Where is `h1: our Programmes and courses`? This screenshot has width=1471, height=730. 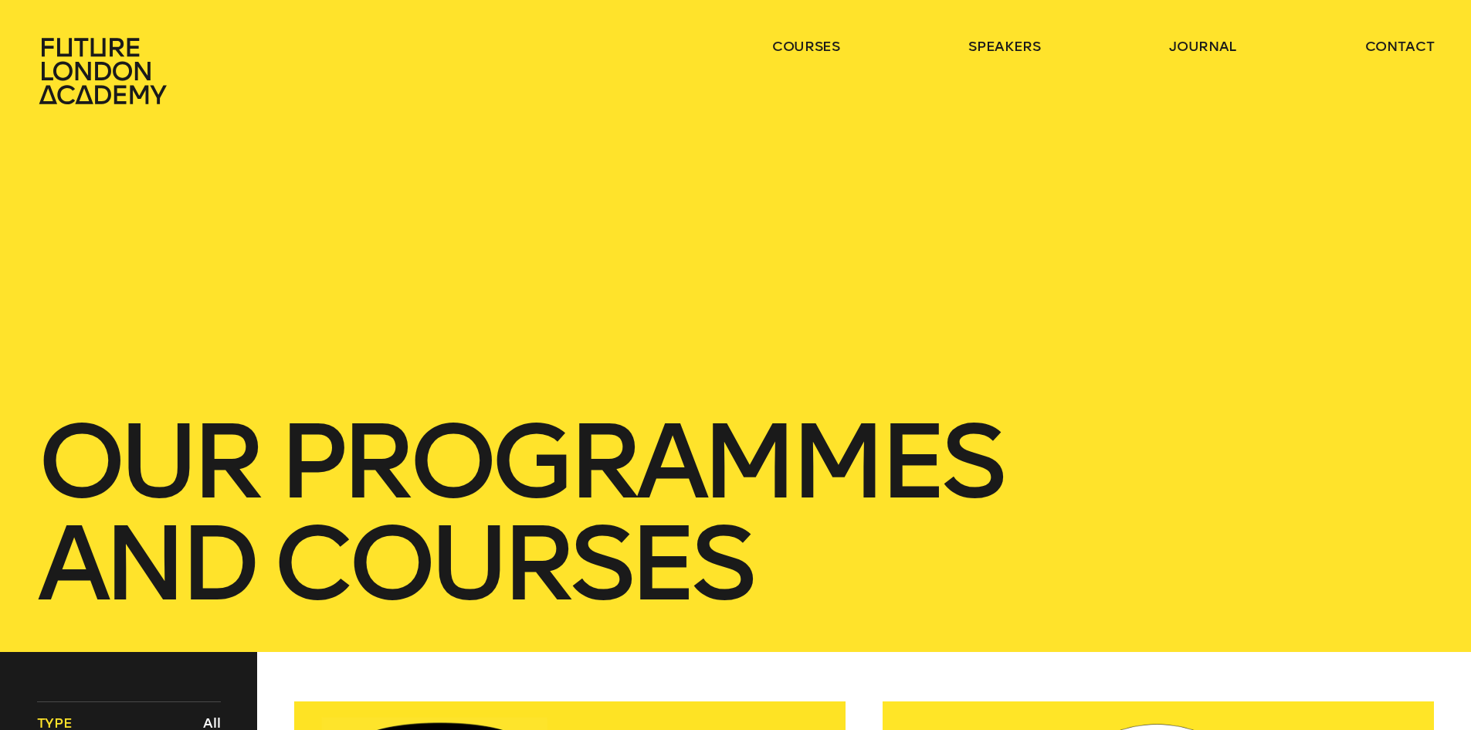 h1: our Programmes and courses is located at coordinates (736, 513).